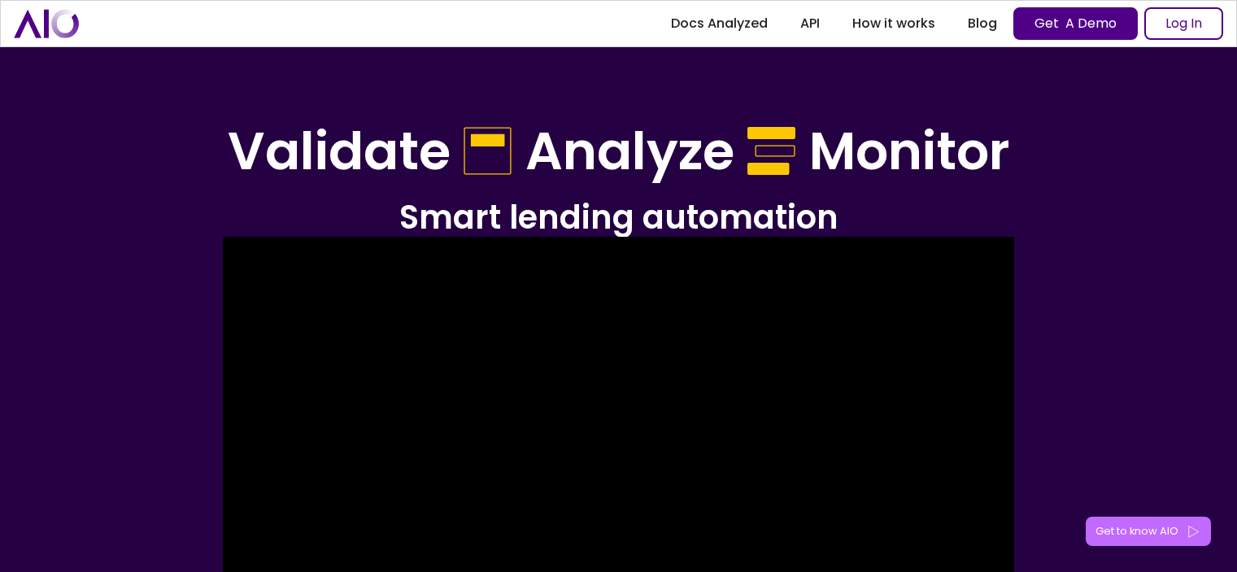 Image resolution: width=1237 pixels, height=572 pixels. Describe the element at coordinates (982, 24) in the screenshot. I see `a: Blog` at that location.